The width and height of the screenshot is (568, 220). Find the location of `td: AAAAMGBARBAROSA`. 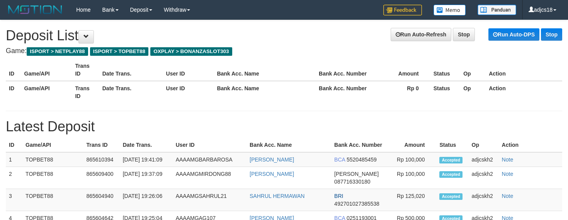

td: AAAAMGBARBAROSA is located at coordinates (209, 159).